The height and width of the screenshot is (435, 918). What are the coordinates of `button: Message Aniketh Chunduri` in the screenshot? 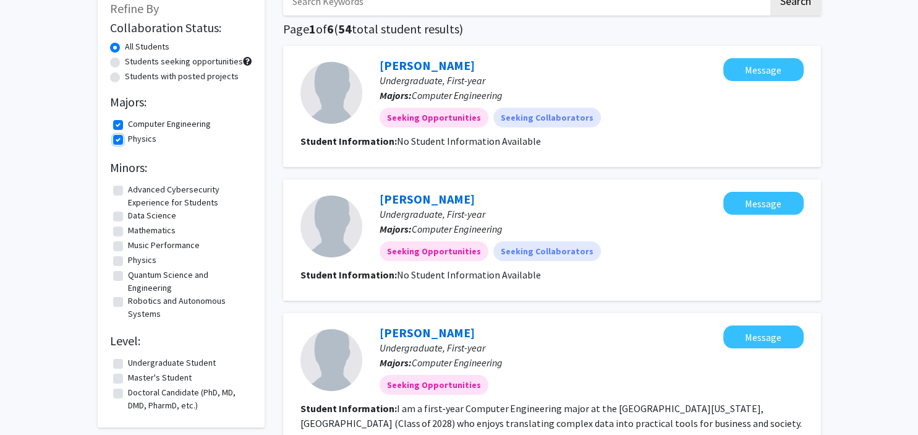 It's located at (764, 203).